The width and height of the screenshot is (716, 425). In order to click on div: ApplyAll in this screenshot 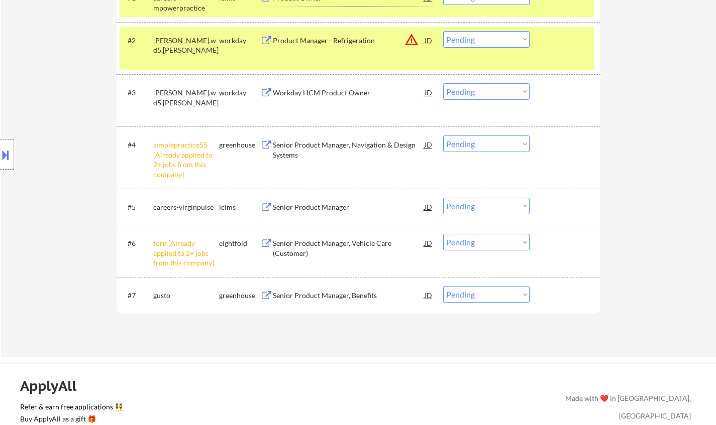, I will do `click(54, 386)`.